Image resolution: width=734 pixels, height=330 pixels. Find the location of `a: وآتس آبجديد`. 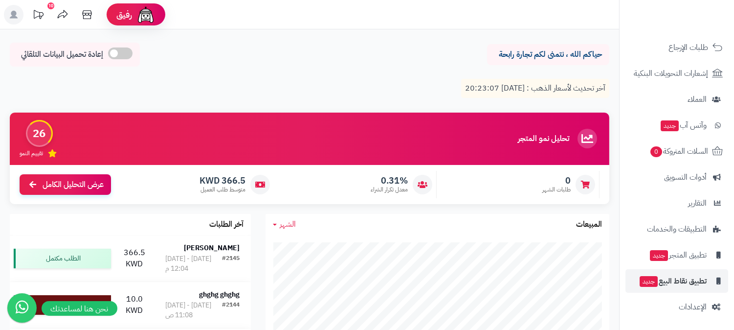

a: وآتس آبجديد is located at coordinates (677, 125).